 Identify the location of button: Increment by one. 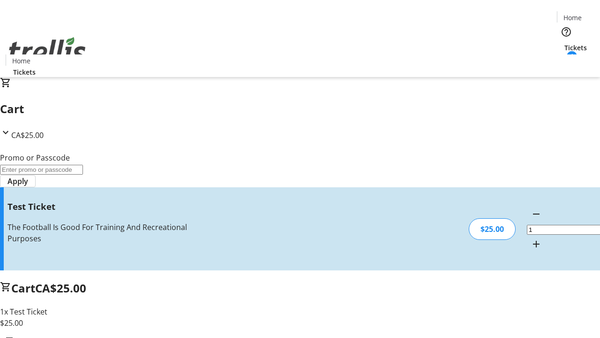
(536, 244).